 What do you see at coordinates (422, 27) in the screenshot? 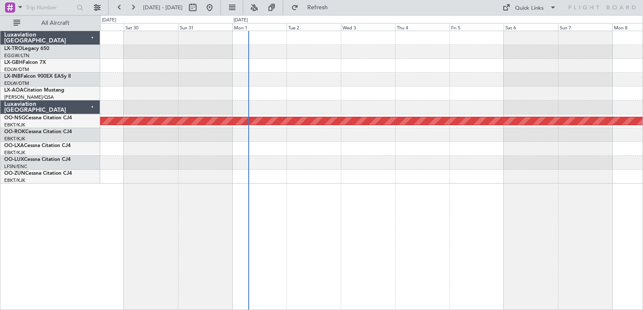
I see `div: Thu 4` at bounding box center [422, 27].